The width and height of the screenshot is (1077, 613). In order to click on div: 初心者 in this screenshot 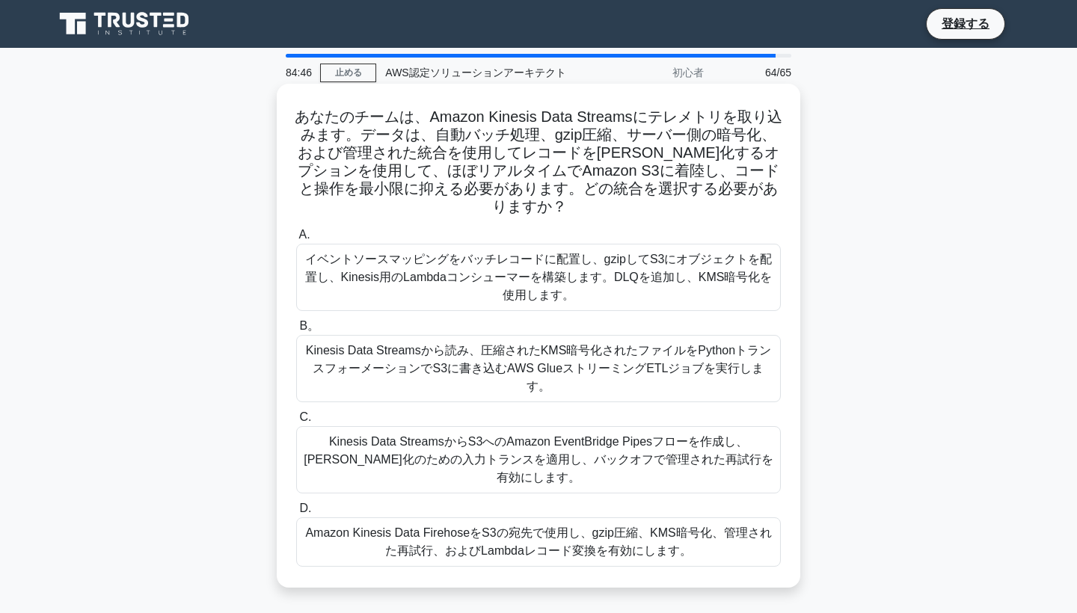, I will do `click(647, 73)`.